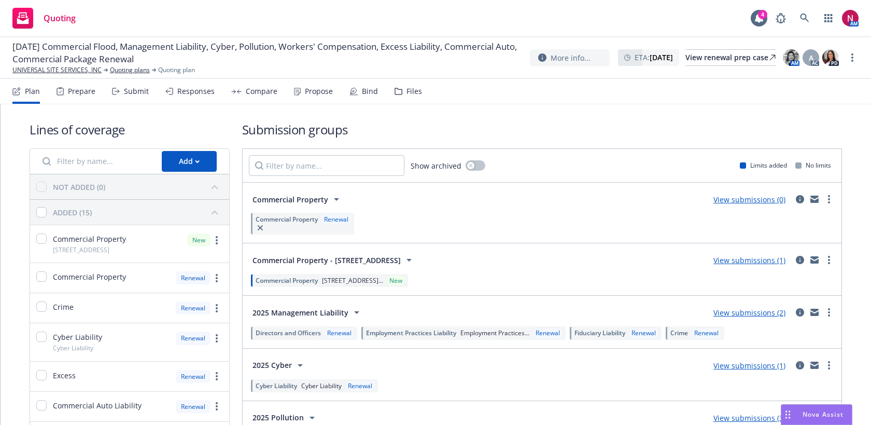  Describe the element at coordinates (750, 199) in the screenshot. I see `a: View submissions (0)` at that location.